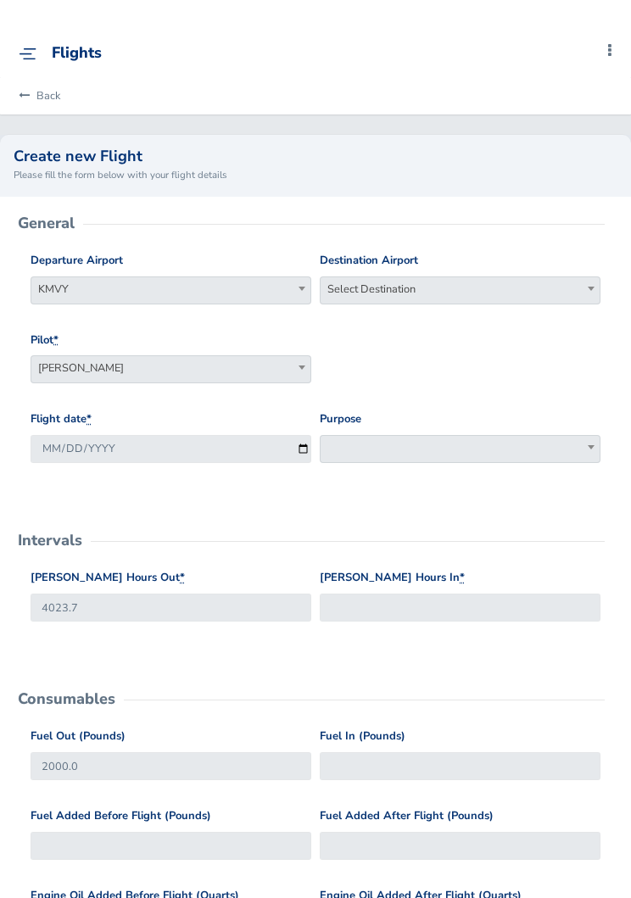 The height and width of the screenshot is (898, 631). What do you see at coordinates (315, 175) in the screenshot?
I see `small: Please fill the form below with your flight details` at bounding box center [315, 175].